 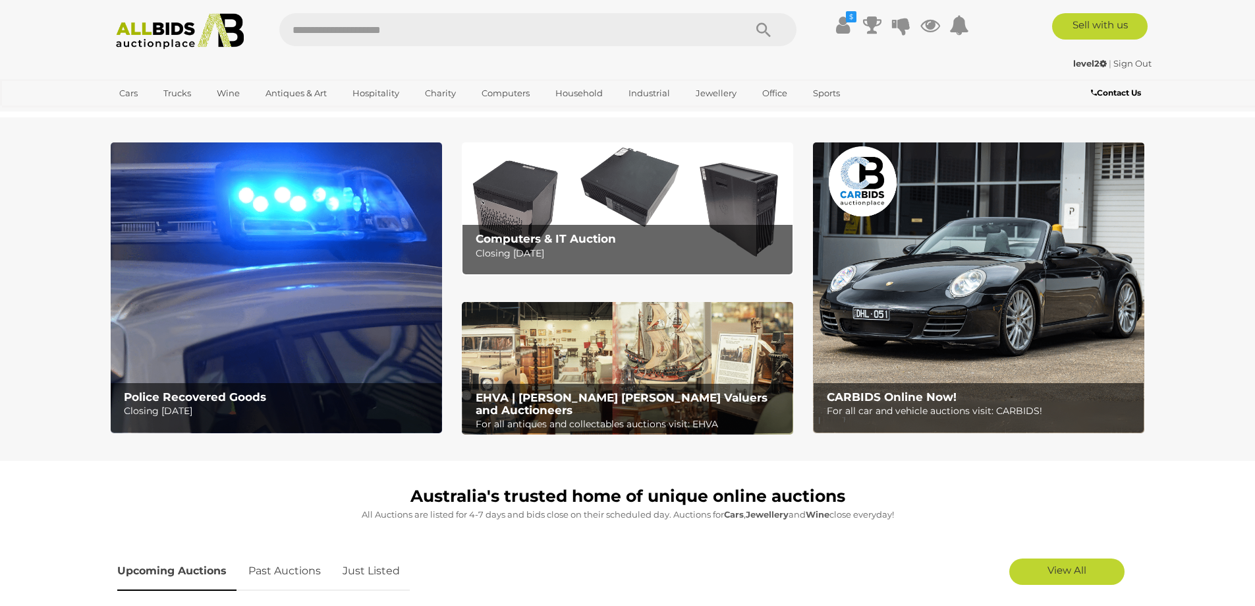 I want to click on a: Sports, so click(x=826, y=93).